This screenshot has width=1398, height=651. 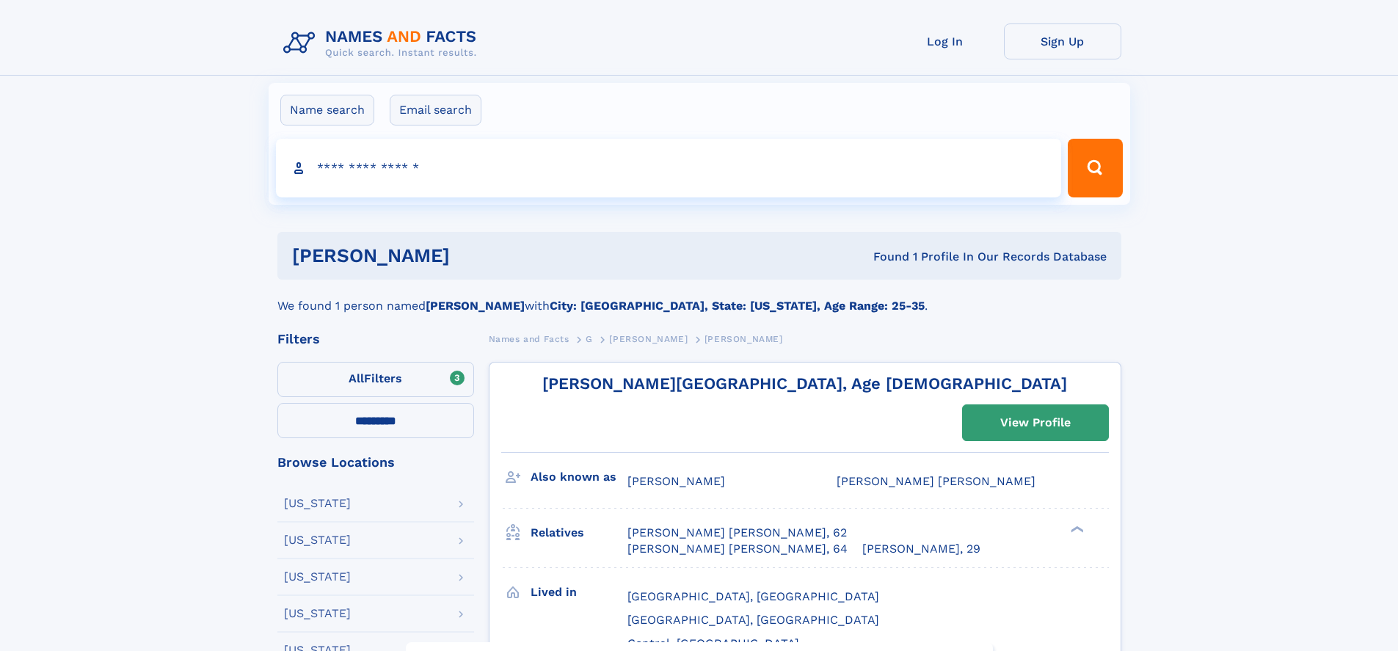 What do you see at coordinates (435, 110) in the screenshot?
I see `label: Email search` at bounding box center [435, 110].